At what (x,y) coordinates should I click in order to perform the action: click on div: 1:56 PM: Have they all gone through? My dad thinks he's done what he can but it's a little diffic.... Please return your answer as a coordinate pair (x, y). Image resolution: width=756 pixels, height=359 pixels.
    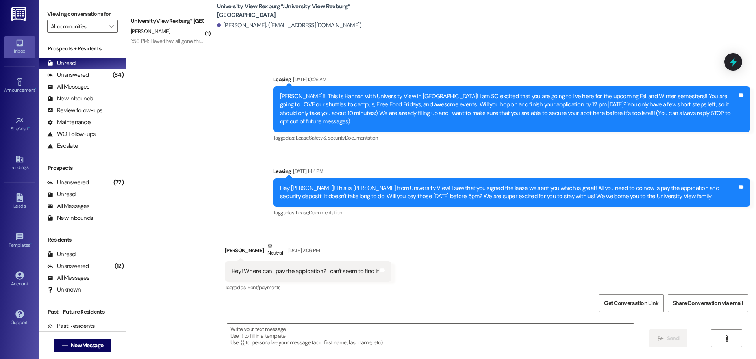
    Looking at the image, I should click on (284, 41).